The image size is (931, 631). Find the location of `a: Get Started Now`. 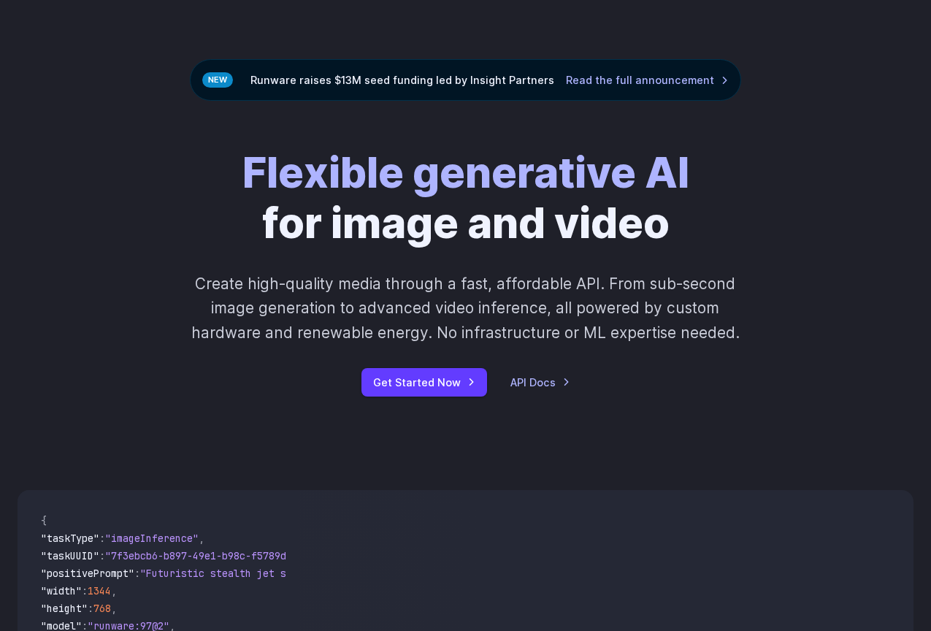

a: Get Started Now is located at coordinates (424, 382).